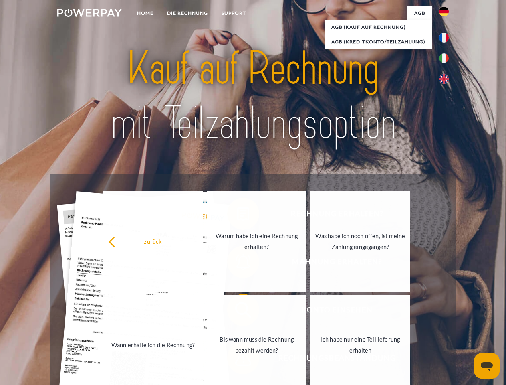  What do you see at coordinates (360, 241) in the screenshot?
I see `div: Was habe ich noch offen, ist meine Zahlung eingegangen?` at bounding box center [360, 241].